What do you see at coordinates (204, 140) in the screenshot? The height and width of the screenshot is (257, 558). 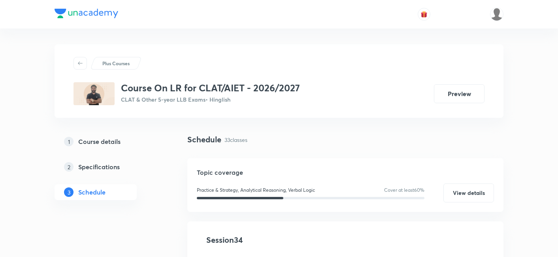 I see `h4: Schedule` at bounding box center [204, 140].